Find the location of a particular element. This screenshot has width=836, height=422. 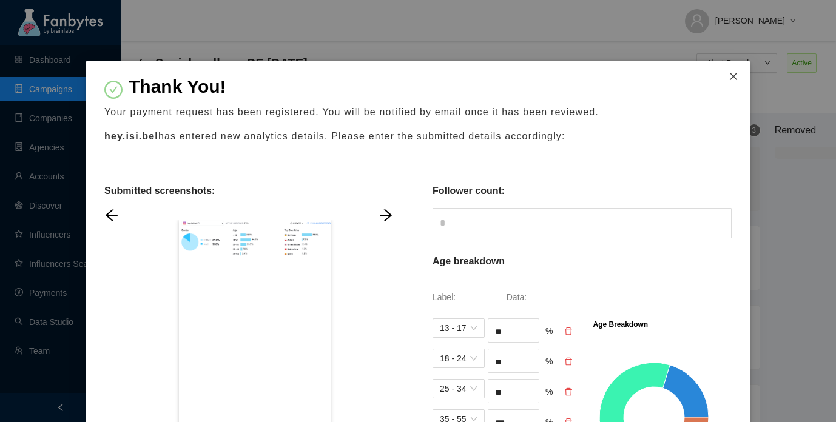

p: Submitted screenshots: is located at coordinates (160, 191).